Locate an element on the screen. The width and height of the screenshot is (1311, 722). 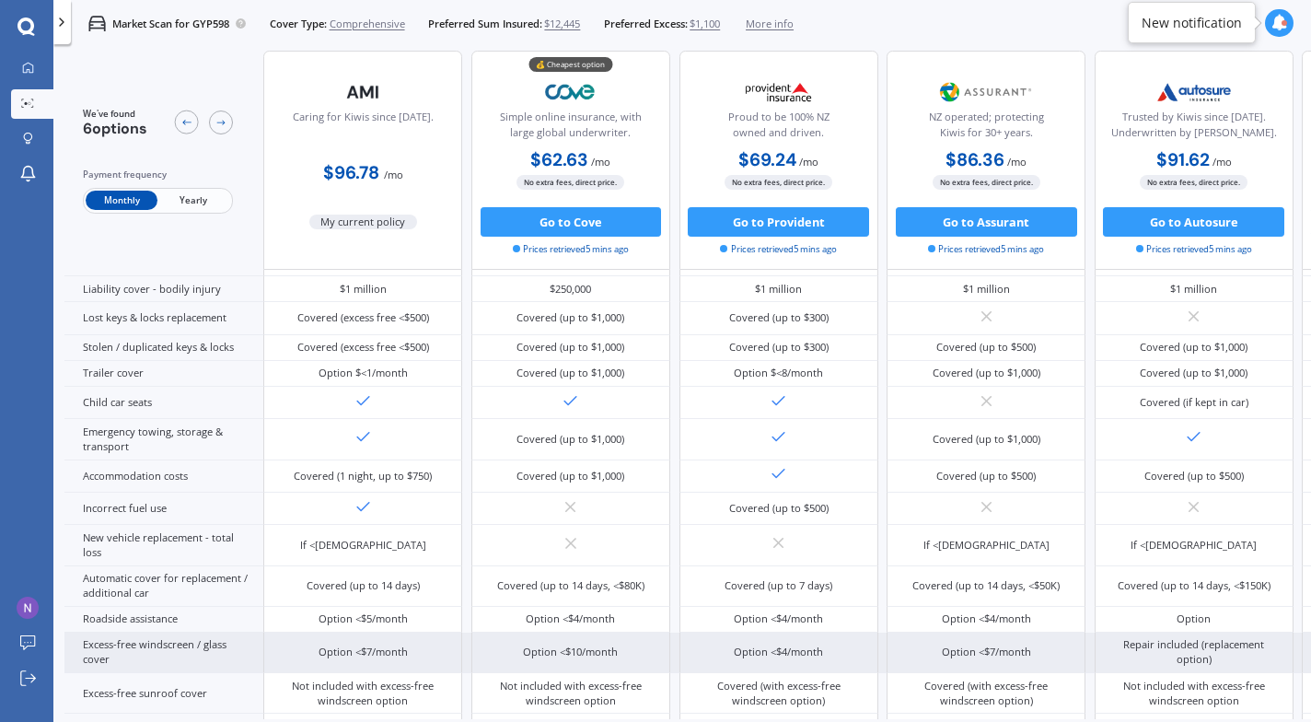
img: ACg8ocLasFLvya1g4slqR9Cylwljks5up9aMZ5ftR6Nr02zXUthIJw=s96-c is located at coordinates (28, 607).